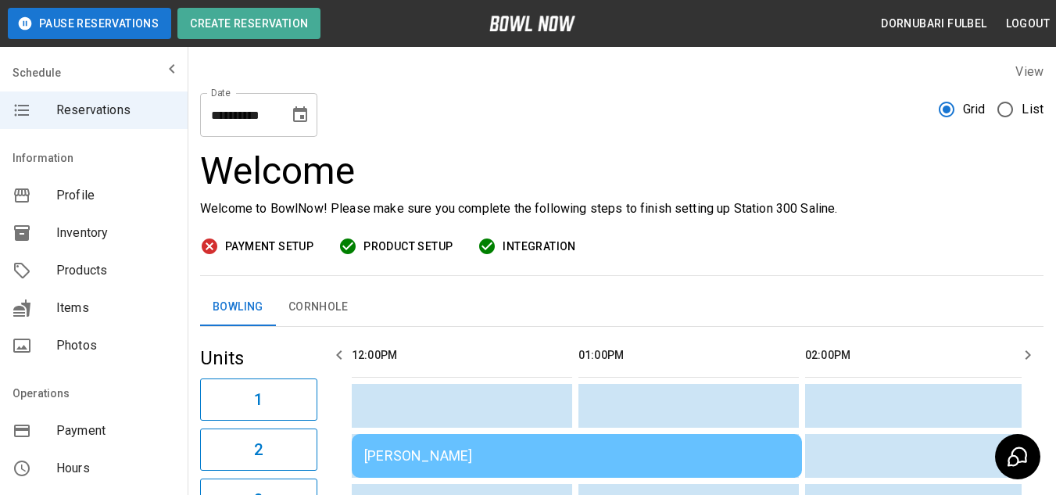 The height and width of the screenshot is (495, 1056). What do you see at coordinates (249, 23) in the screenshot?
I see `button: Create Reservation` at bounding box center [249, 23].